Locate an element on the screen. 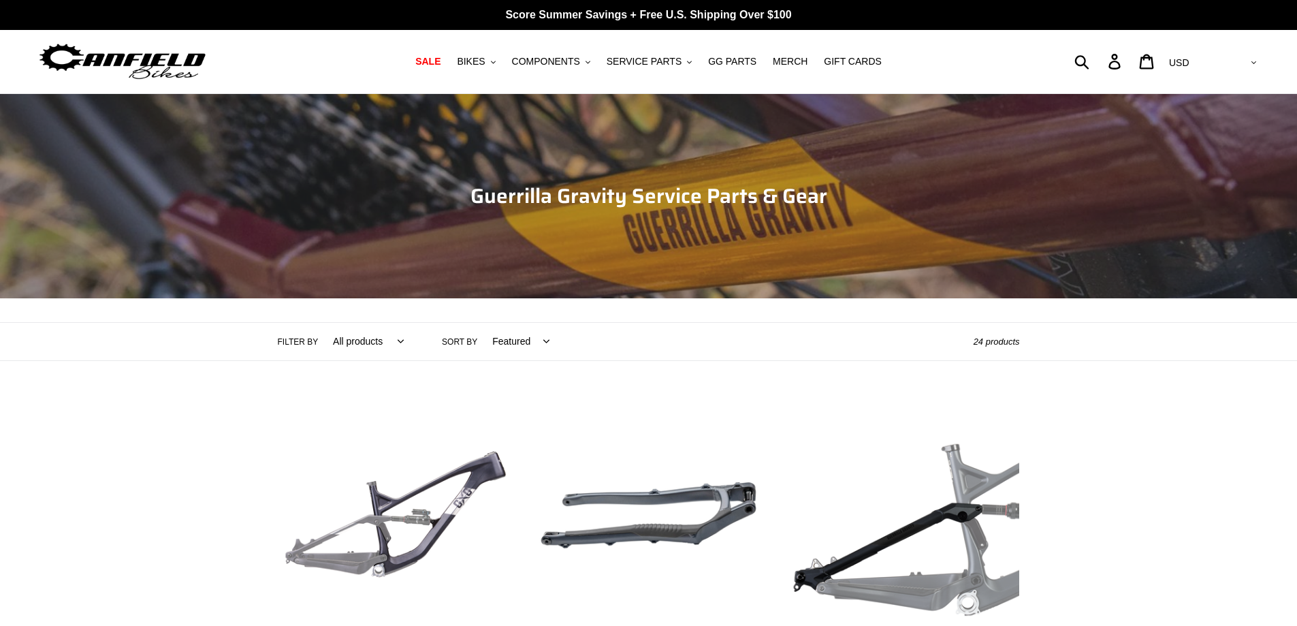  button: COMPONENTS is located at coordinates (551, 61).